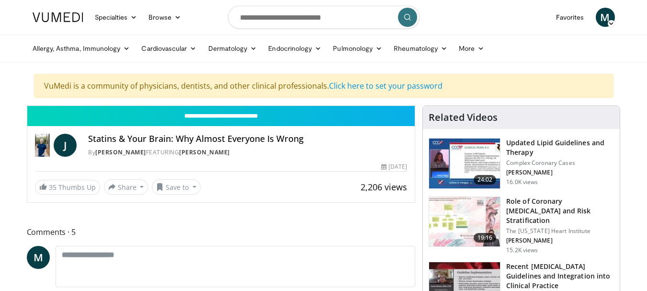 This screenshot has width=647, height=291. I want to click on a: More, so click(472, 48).